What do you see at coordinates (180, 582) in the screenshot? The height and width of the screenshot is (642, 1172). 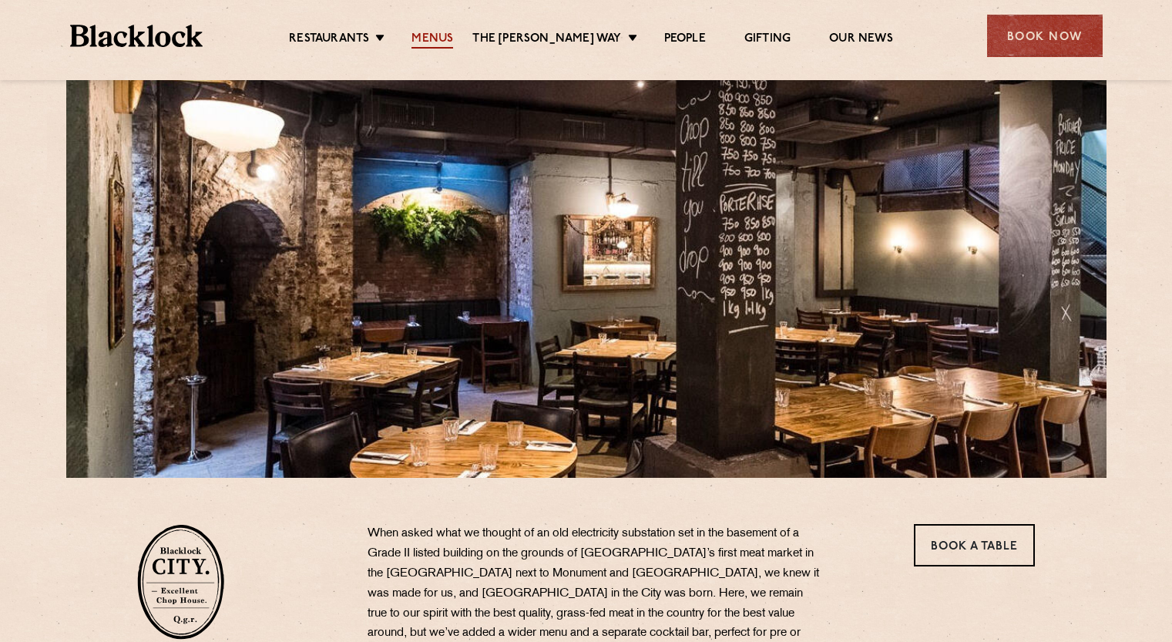 I see `img: City-stamp-default.svg` at bounding box center [180, 582].